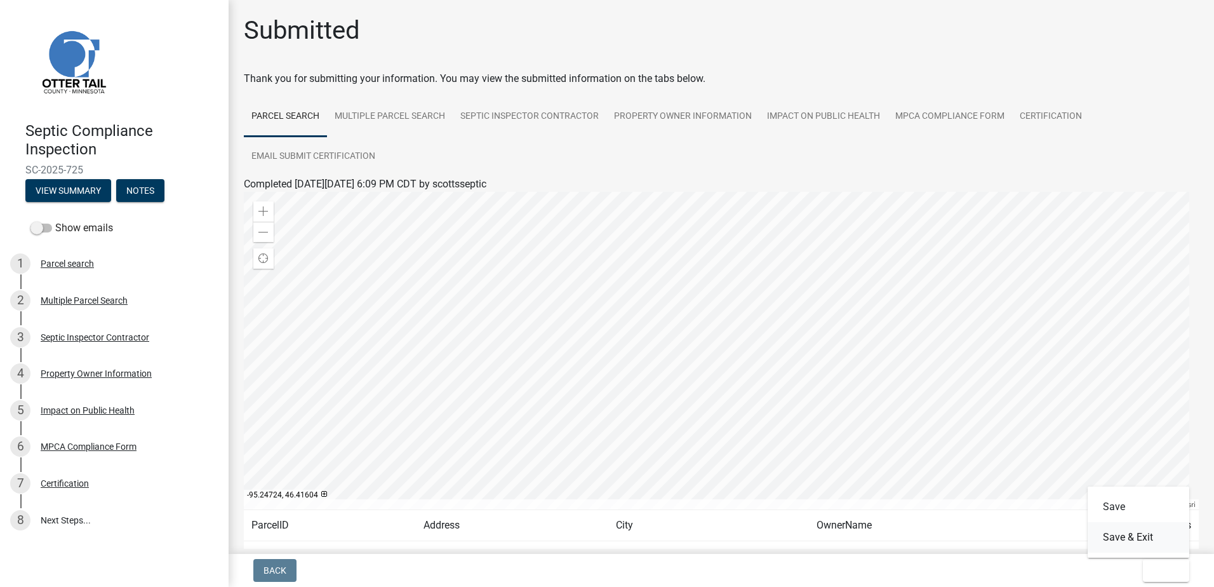 The width and height of the screenshot is (1214, 587). What do you see at coordinates (88, 410) in the screenshot?
I see `div: Impact on Public Health` at bounding box center [88, 410].